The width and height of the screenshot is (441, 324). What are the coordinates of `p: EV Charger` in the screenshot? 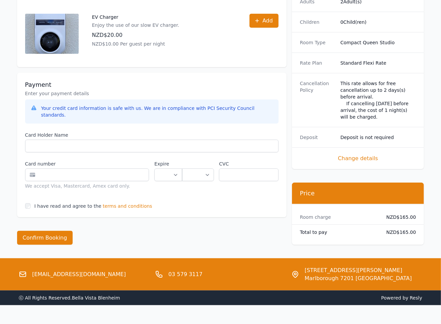 It's located at (136, 17).